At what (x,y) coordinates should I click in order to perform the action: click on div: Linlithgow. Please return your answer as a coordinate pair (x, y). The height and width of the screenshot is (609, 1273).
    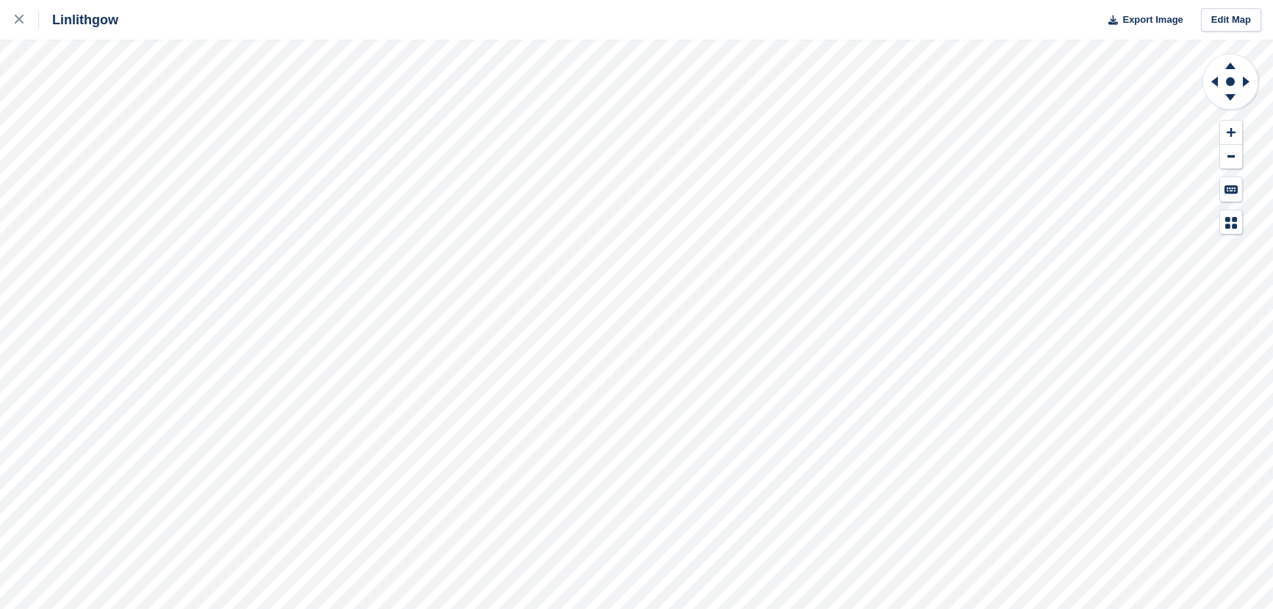
    Looking at the image, I should click on (79, 20).